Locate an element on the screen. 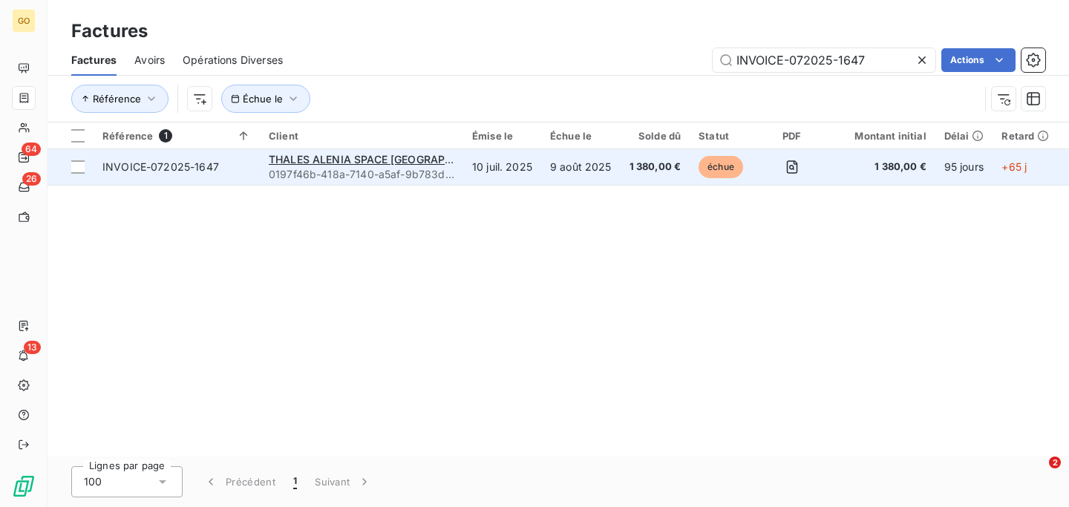 The image size is (1069, 507). button: Suivant is located at coordinates (343, 482).